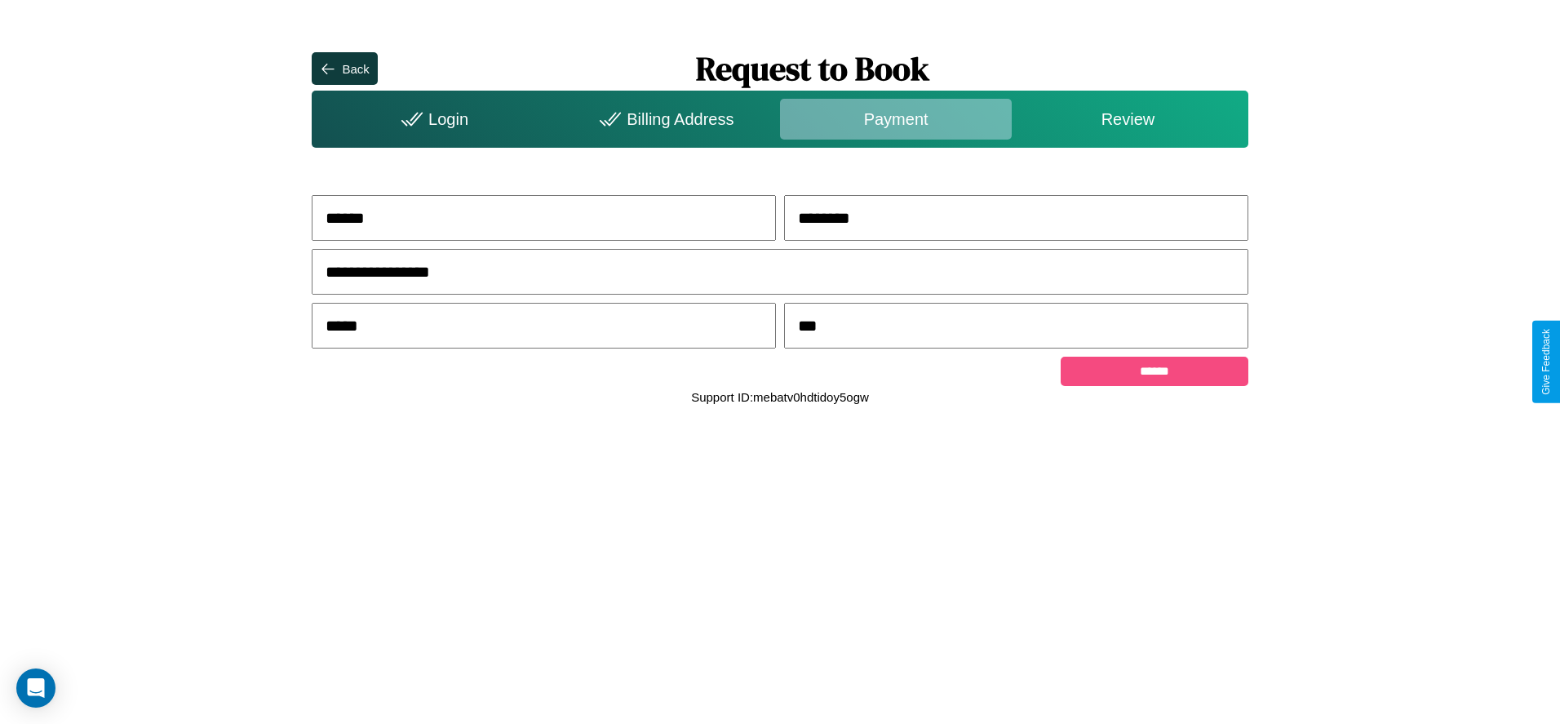  I want to click on div: Review, so click(1128, 119).